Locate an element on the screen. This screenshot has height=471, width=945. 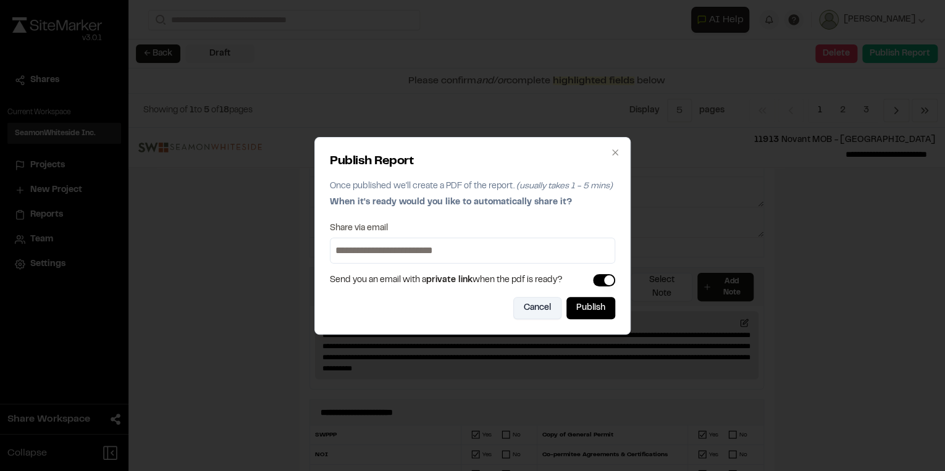
button: Cancel is located at coordinates (537, 308).